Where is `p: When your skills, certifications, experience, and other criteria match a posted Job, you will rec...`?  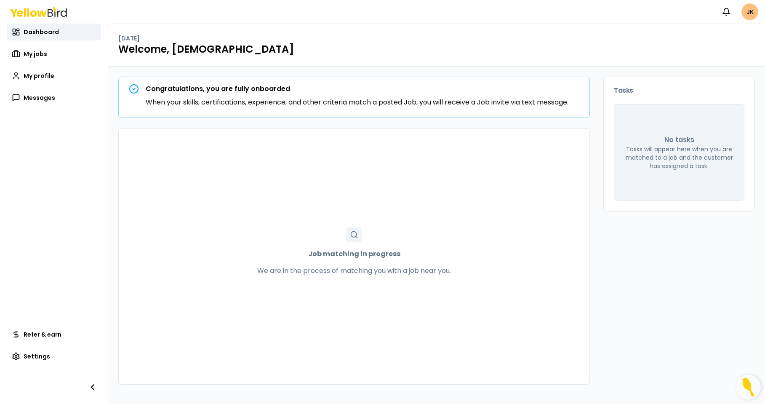 p: When your skills, certifications, experience, and other criteria match a posted Job, you will rec... is located at coordinates (357, 102).